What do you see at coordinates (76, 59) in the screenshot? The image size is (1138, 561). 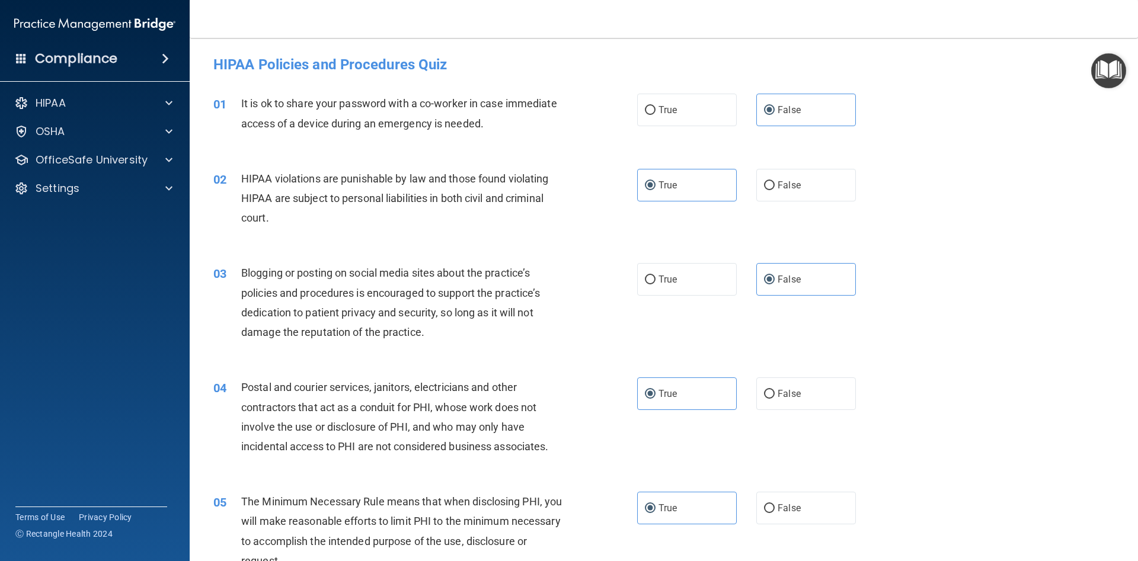 I see `h4: Compliance` at bounding box center [76, 59].